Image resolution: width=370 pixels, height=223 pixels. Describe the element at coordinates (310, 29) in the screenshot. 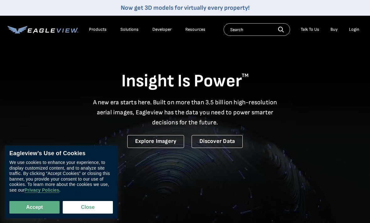

I see `div: Talk To Us` at that location.